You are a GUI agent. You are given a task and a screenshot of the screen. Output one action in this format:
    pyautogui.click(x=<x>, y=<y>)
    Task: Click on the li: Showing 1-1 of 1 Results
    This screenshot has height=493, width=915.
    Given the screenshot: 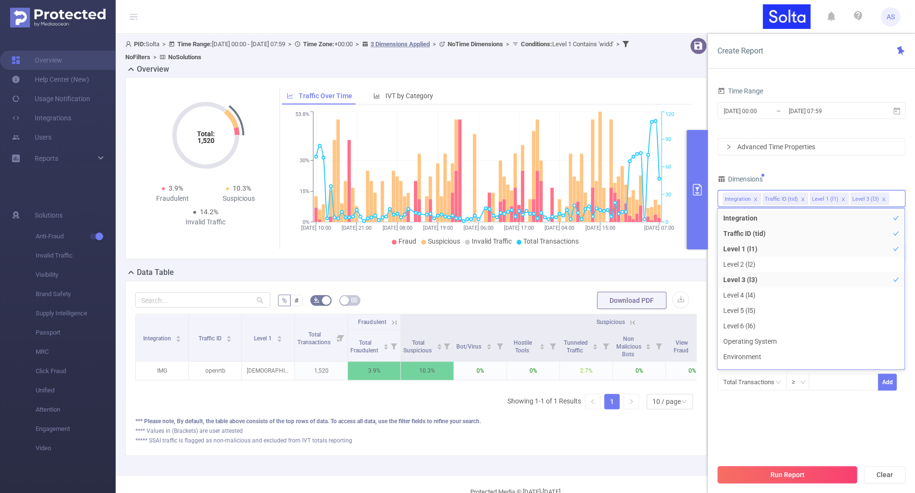 What is the action you would take?
    pyautogui.click(x=544, y=402)
    